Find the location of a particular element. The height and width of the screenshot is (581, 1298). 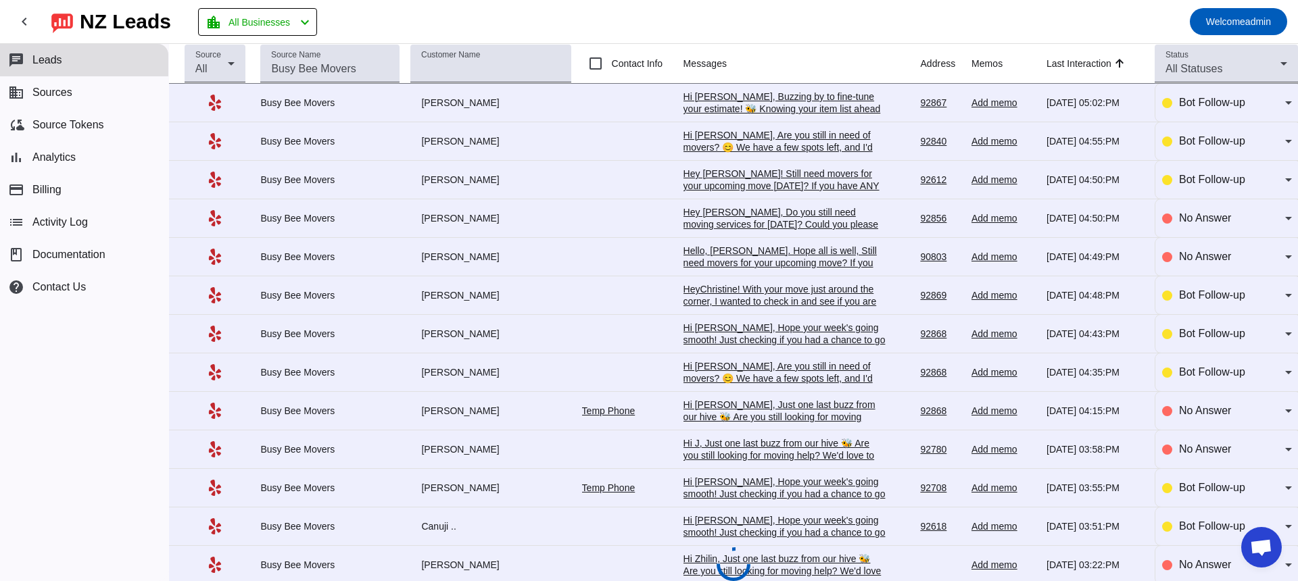

img: logo is located at coordinates (62, 22).